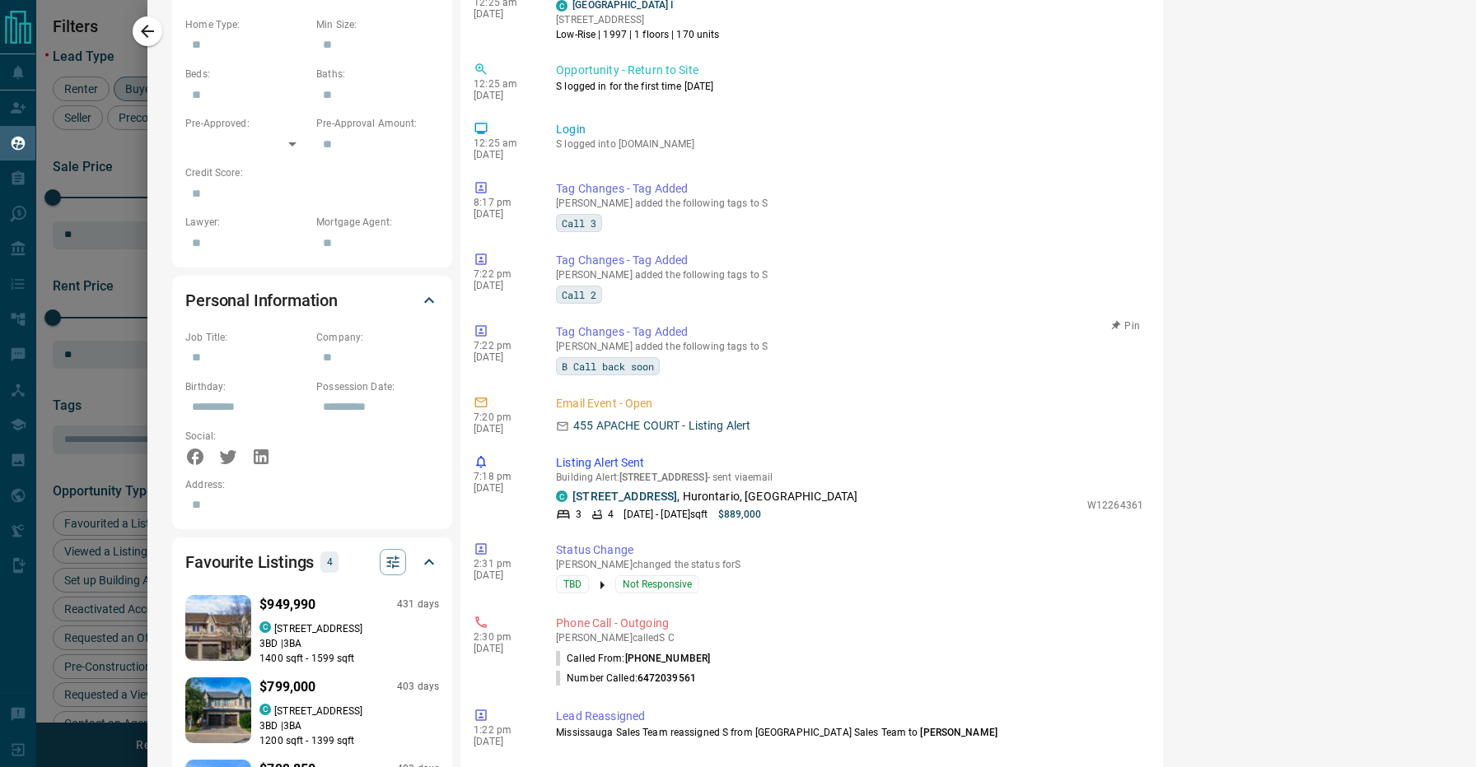 The width and height of the screenshot is (1476, 767). What do you see at coordinates (666, 678) in the screenshot?
I see `span: 6472039561` at bounding box center [666, 678].